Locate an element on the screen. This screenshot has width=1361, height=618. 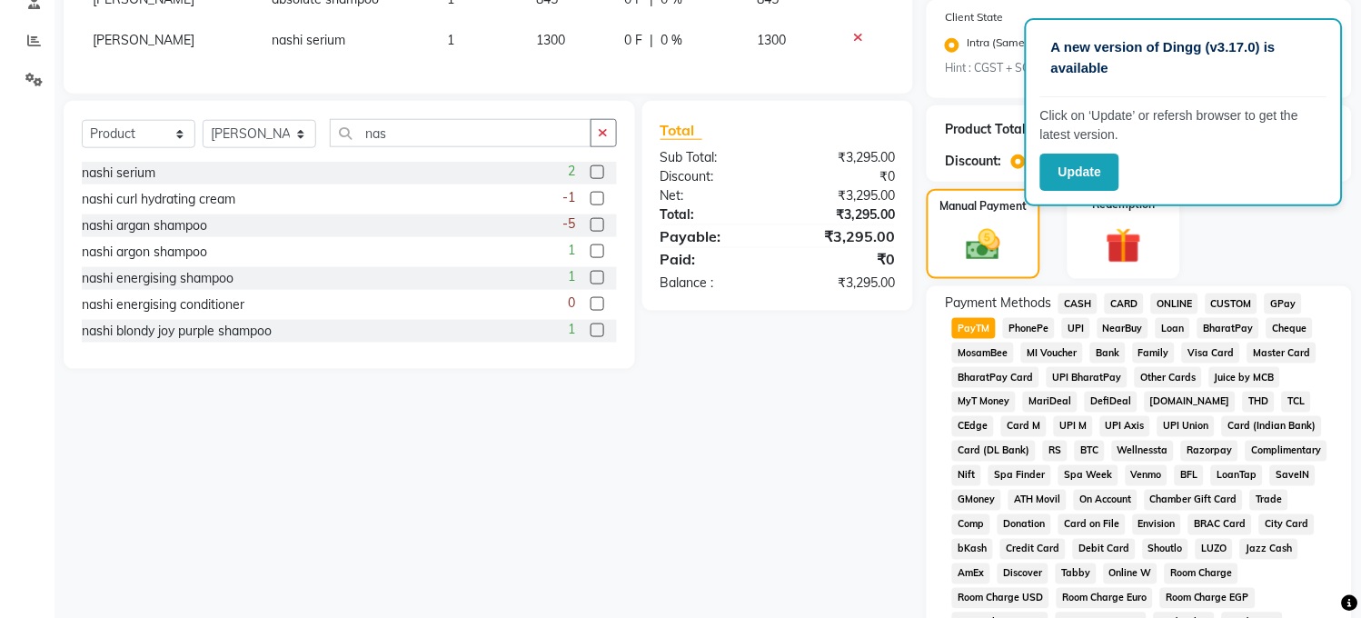
span: 0 is located at coordinates (572, 303).